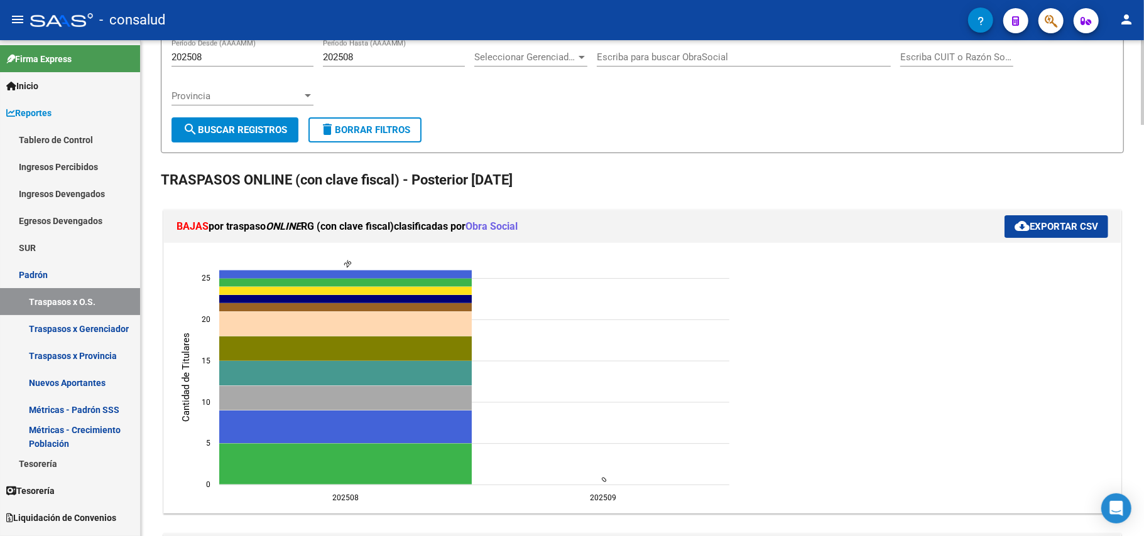 The height and width of the screenshot is (536, 1144). What do you see at coordinates (345, 348) in the screenshot?
I see `path: 202508 122401 - DE EMPLEADOS DE LA INDUSTRIA DEL VIDRIO 3` at bounding box center [345, 348].